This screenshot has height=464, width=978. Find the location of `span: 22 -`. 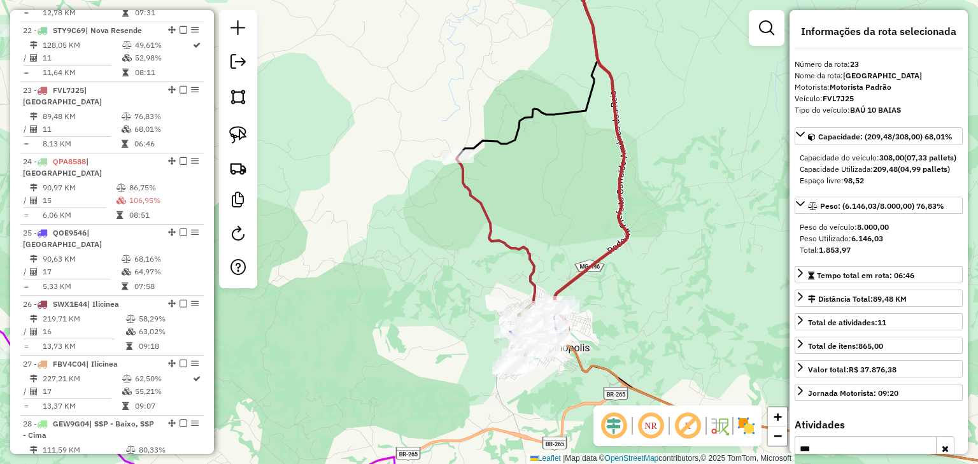

span: 22 - is located at coordinates (82, 30).